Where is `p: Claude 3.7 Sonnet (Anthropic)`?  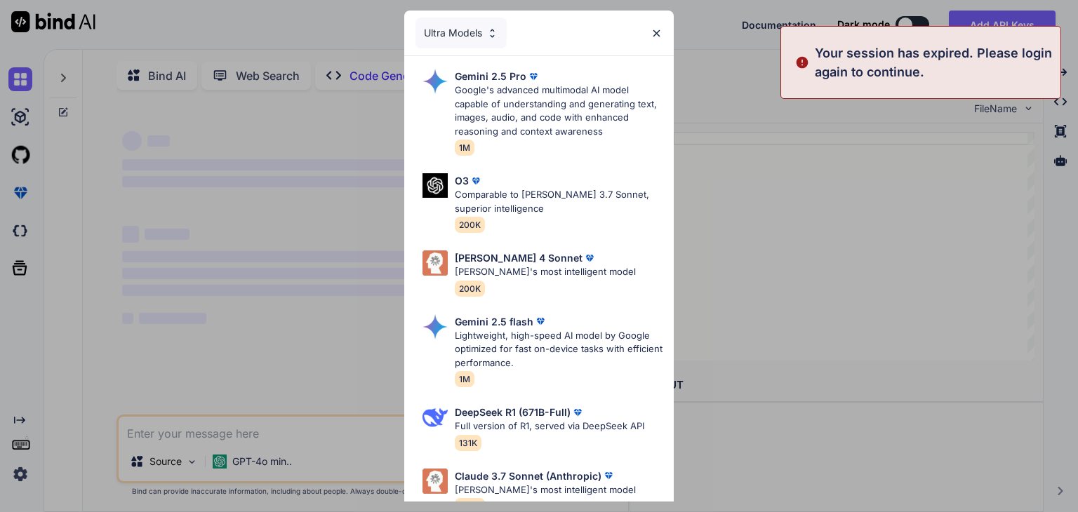 p: Claude 3.7 Sonnet (Anthropic) is located at coordinates (528, 476).